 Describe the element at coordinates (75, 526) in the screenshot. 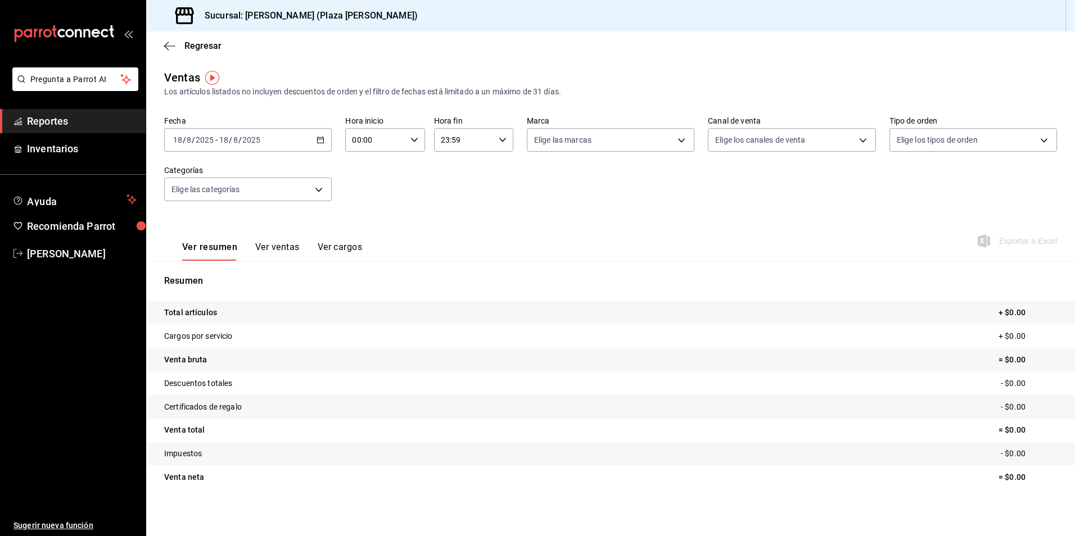

I see `span: Sugerir nueva función` at that location.